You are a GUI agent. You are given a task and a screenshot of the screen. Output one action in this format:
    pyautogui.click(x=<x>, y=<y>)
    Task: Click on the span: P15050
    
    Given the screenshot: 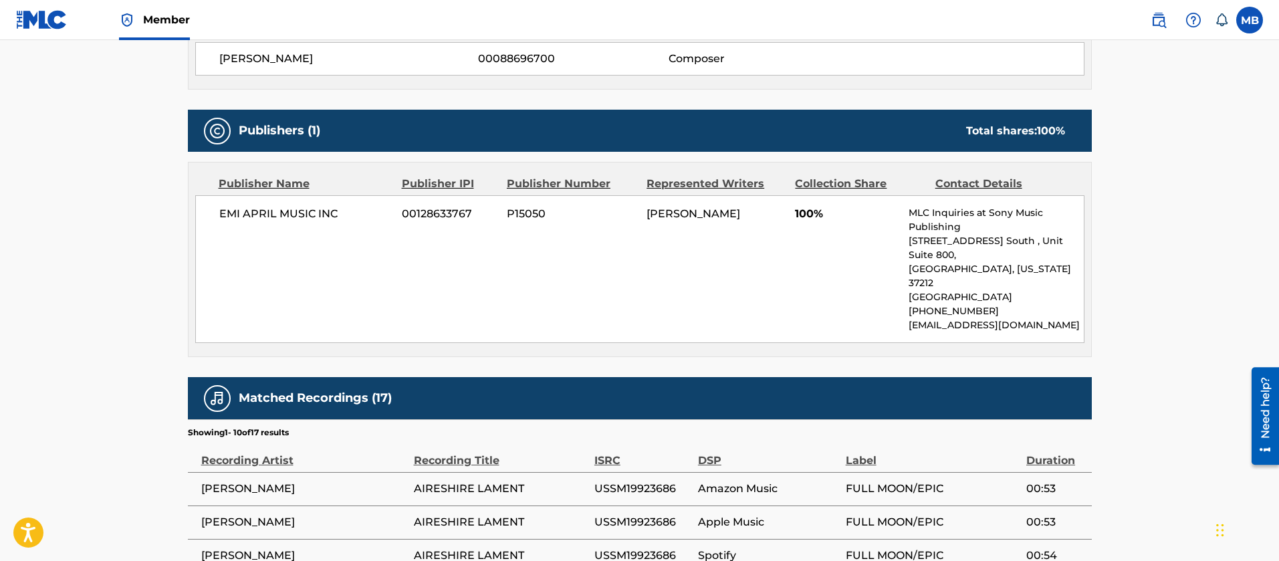 What is the action you would take?
    pyautogui.click(x=572, y=214)
    